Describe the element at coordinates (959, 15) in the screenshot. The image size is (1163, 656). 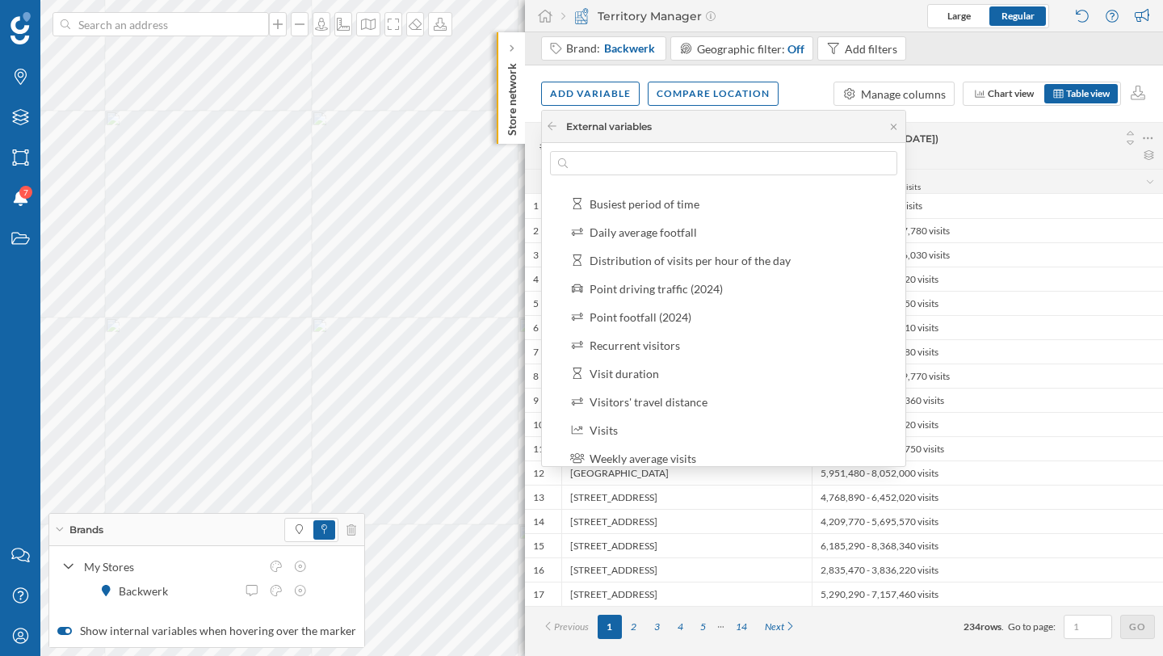
I see `span: Large` at that location.